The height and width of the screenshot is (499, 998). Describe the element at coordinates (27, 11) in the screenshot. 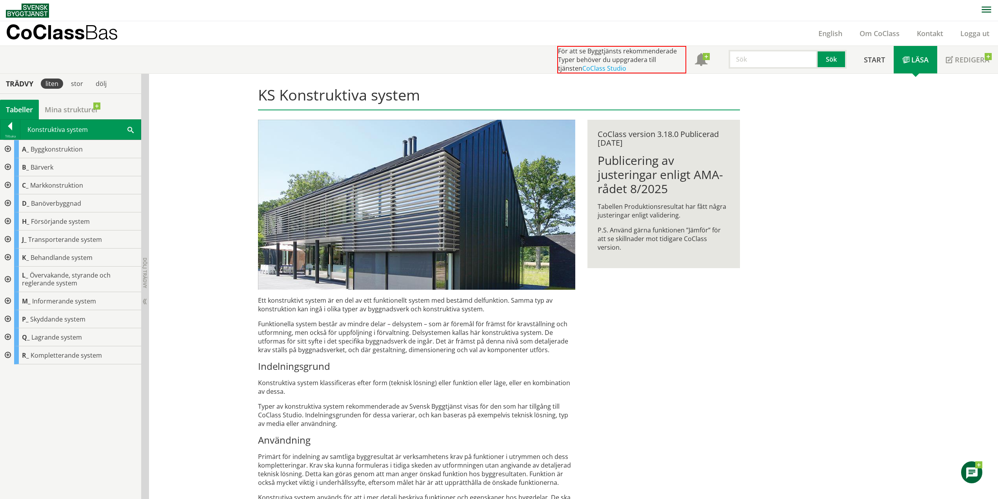

I see `img: Svensk Byggtjänst` at that location.